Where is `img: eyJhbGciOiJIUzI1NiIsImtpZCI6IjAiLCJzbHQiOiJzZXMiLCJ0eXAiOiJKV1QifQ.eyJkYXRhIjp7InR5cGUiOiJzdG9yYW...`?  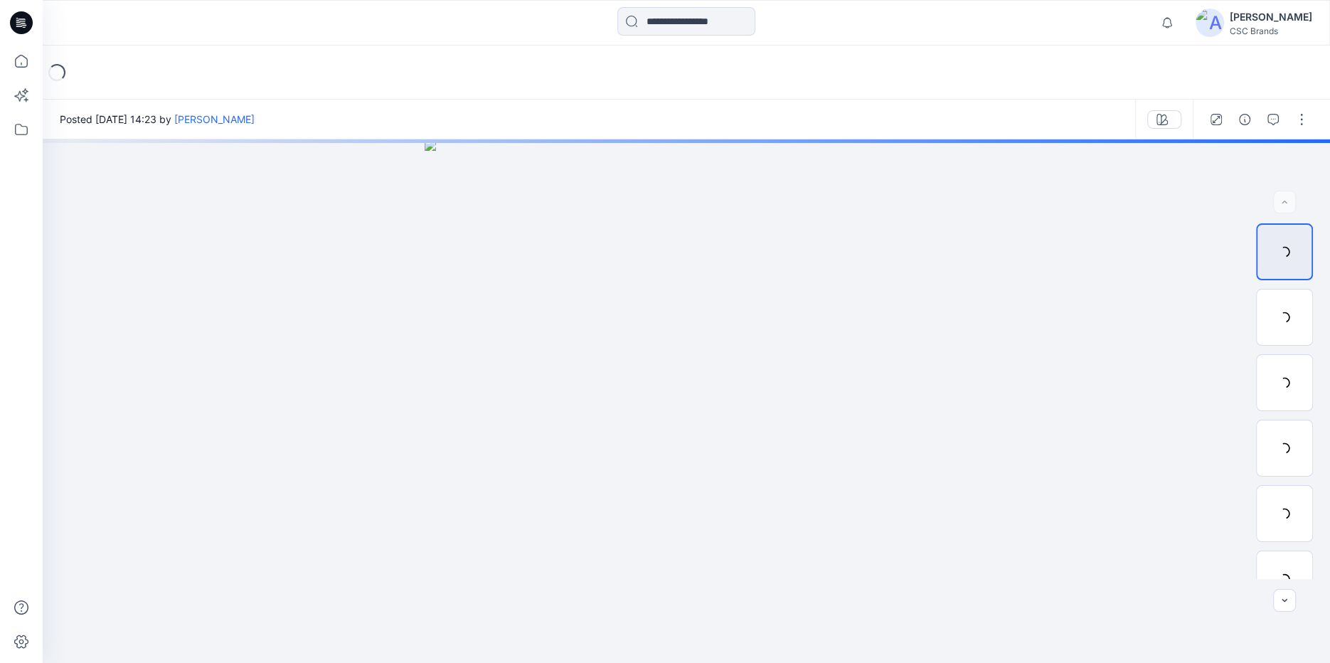 img: eyJhbGciOiJIUzI1NiIsImtpZCI6IjAiLCJzbHQiOiJzZXMiLCJ0eXAiOiJKV1QifQ.eyJkYXRhIjp7InR5cGUiOiJzdG9yYW... is located at coordinates (686, 401).